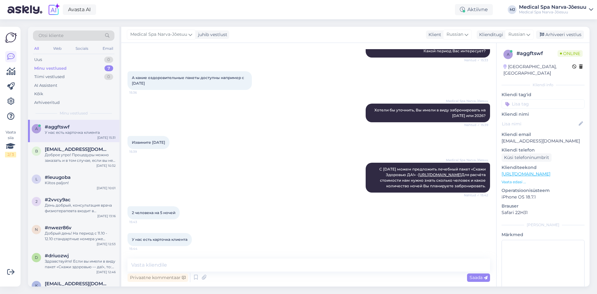  I want to click on div: Web, so click(57, 49).